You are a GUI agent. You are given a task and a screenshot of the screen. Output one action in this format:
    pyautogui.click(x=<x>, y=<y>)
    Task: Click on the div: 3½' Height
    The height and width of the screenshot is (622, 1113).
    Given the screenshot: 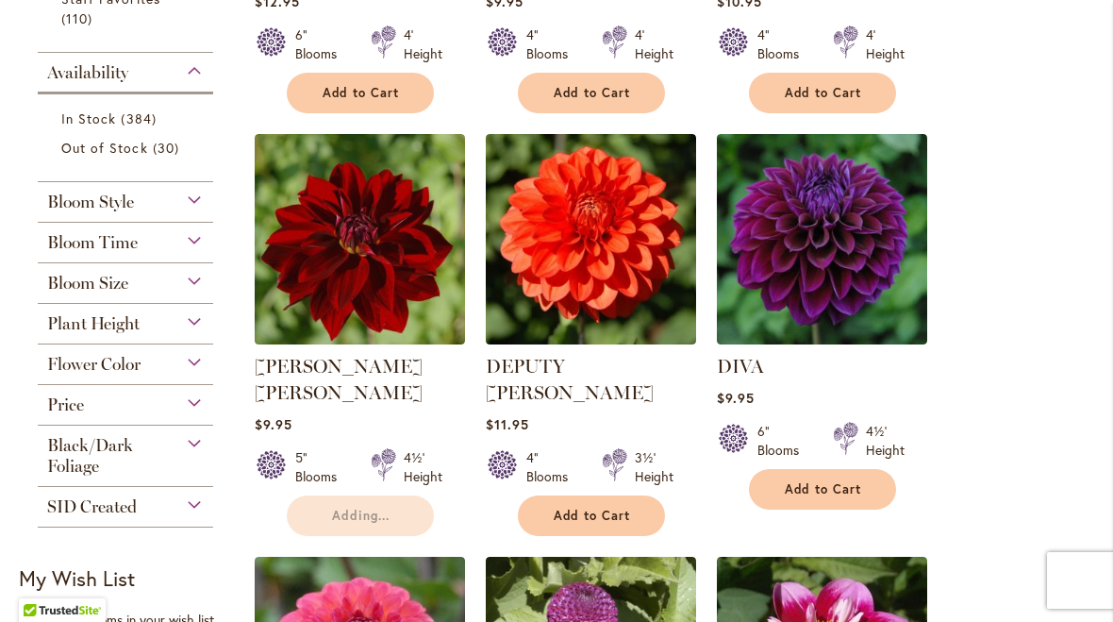 What is the action you would take?
    pyautogui.click(x=654, y=467)
    